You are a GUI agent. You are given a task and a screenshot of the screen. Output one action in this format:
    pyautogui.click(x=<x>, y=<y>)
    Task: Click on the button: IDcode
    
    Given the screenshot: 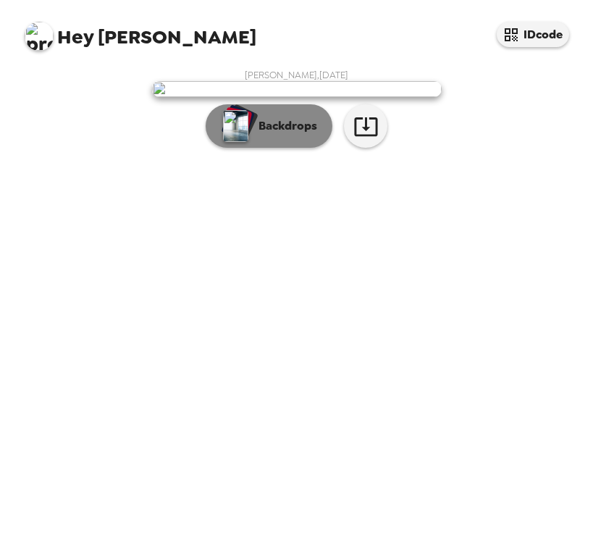 What is the action you would take?
    pyautogui.click(x=533, y=34)
    